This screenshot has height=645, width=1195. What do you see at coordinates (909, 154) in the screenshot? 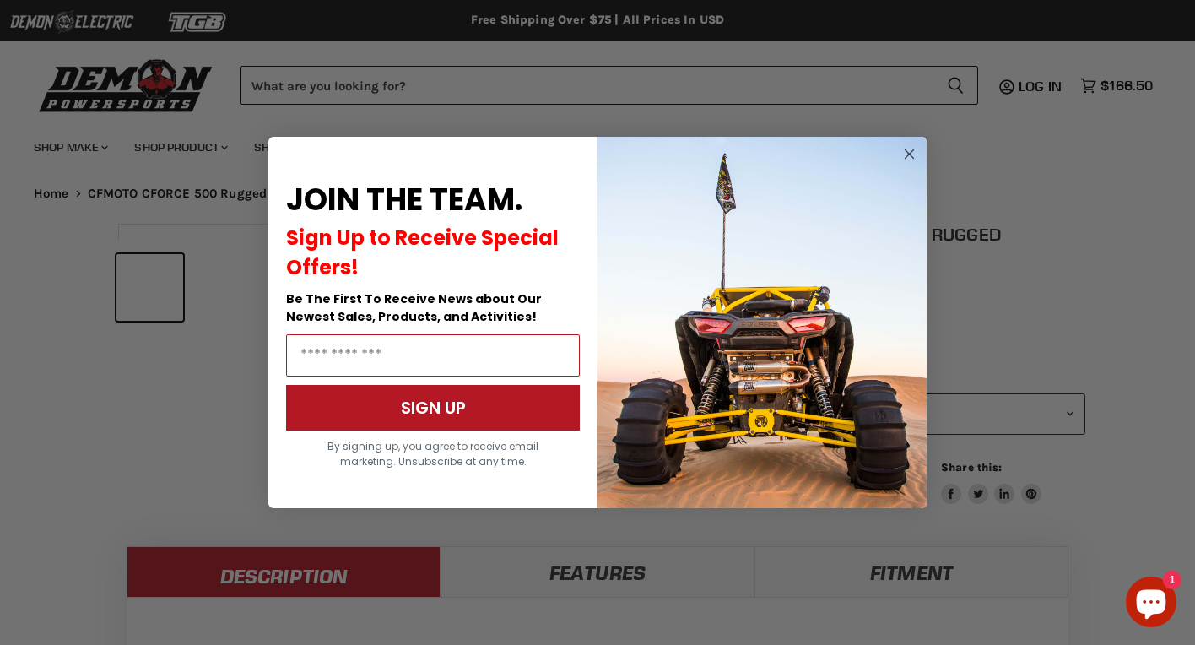
I see `button: Close dialog` at bounding box center [909, 154].